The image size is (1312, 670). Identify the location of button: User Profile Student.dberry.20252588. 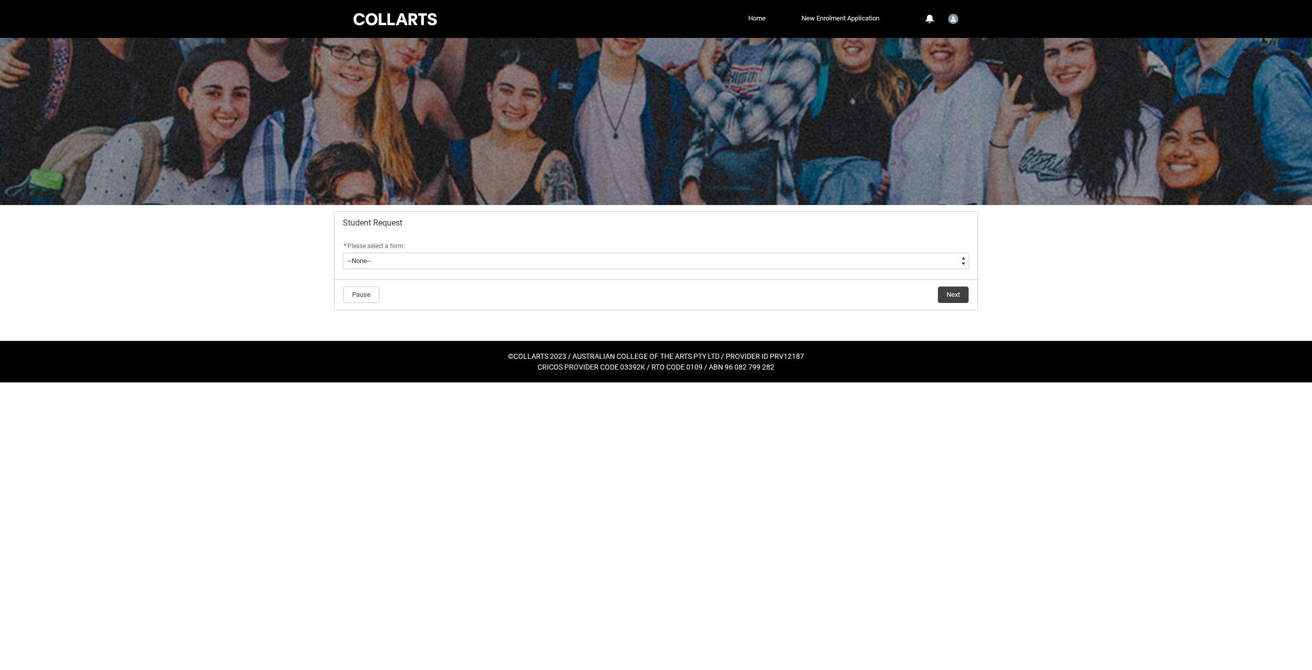
(953, 18).